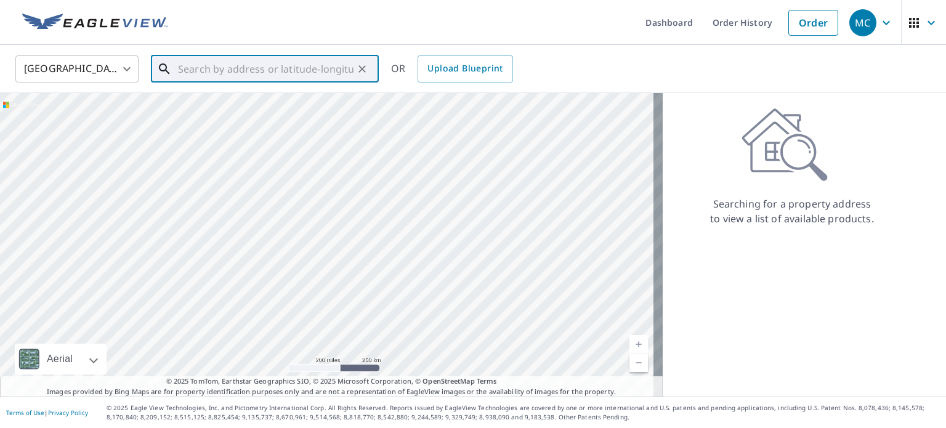 Image resolution: width=946 pixels, height=428 pixels. I want to click on span: © 2025 TomTom, Earthstar Geographics SIO, © 2025 Microsoft Corporation, ©, so click(331, 381).